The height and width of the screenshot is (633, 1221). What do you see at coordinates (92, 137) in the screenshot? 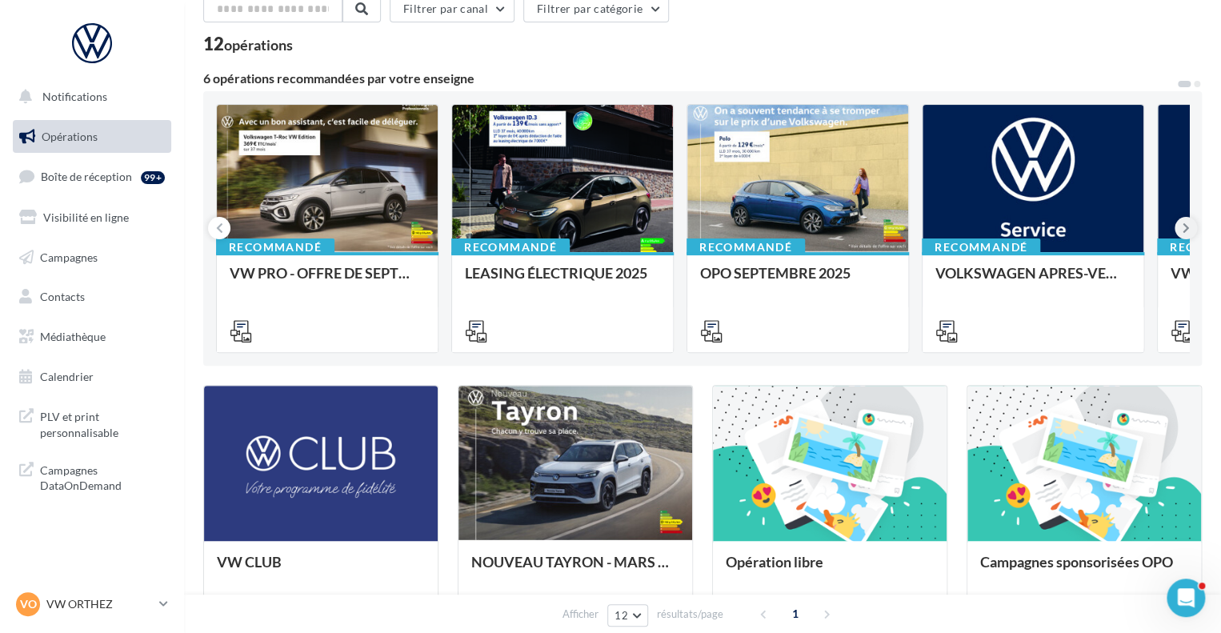
I see `a: Opérations` at bounding box center [92, 137].